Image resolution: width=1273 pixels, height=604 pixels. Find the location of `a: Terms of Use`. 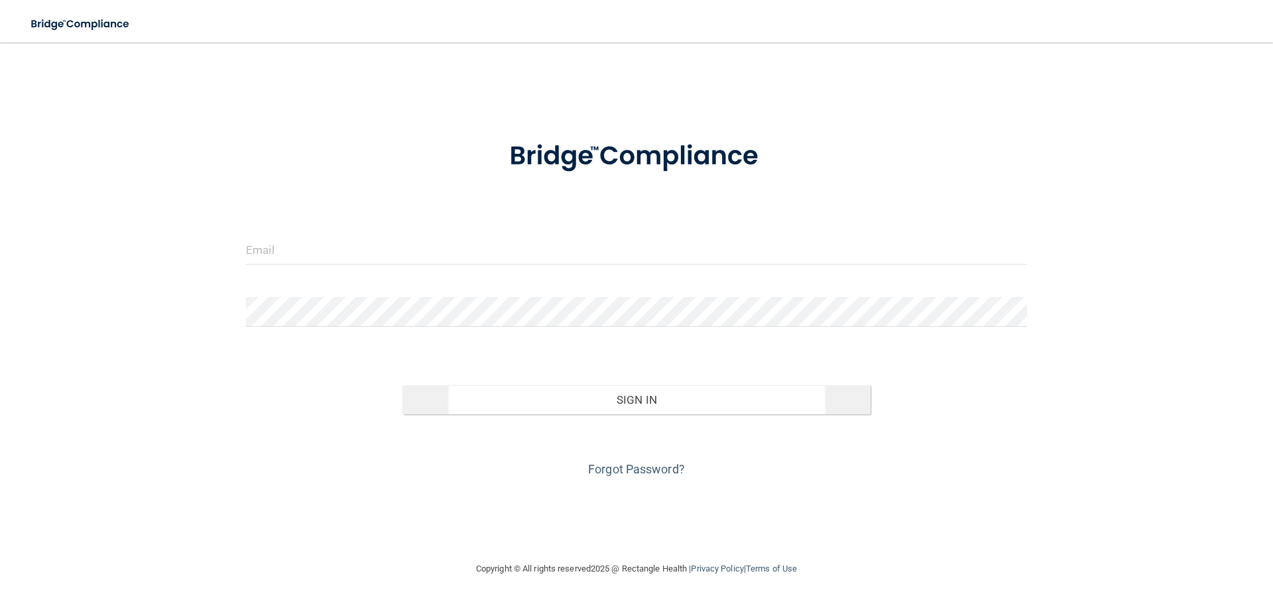

a: Terms of Use is located at coordinates (771, 568).